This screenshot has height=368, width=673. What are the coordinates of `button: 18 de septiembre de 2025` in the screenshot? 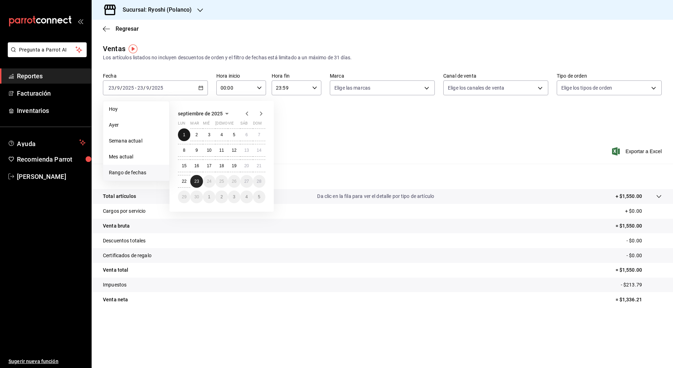 It's located at (221, 166).